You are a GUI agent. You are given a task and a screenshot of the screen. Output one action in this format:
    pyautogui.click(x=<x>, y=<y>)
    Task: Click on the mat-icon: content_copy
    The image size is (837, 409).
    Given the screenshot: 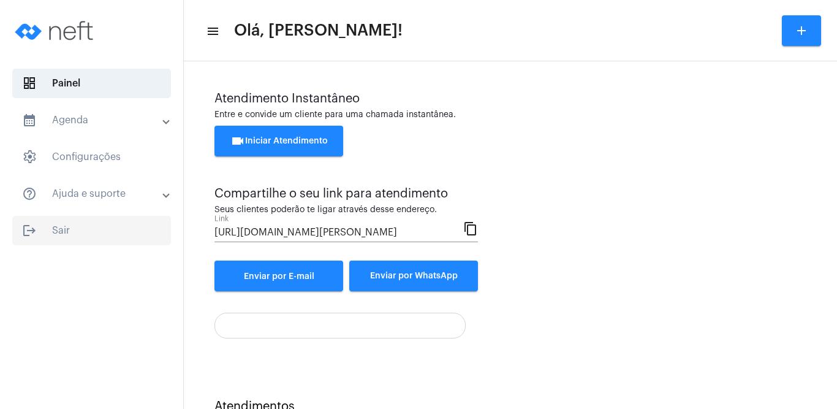 What is the action you would take?
    pyautogui.click(x=471, y=228)
    